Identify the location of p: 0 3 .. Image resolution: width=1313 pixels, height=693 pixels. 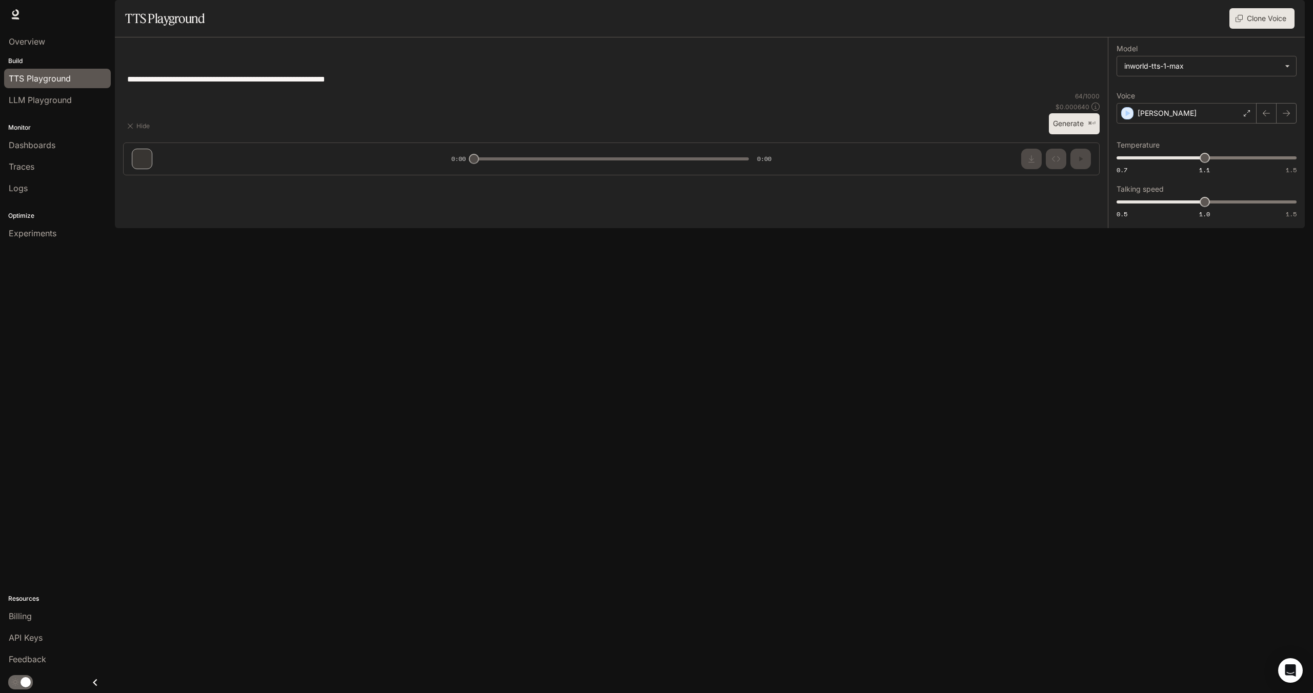
(790, 68).